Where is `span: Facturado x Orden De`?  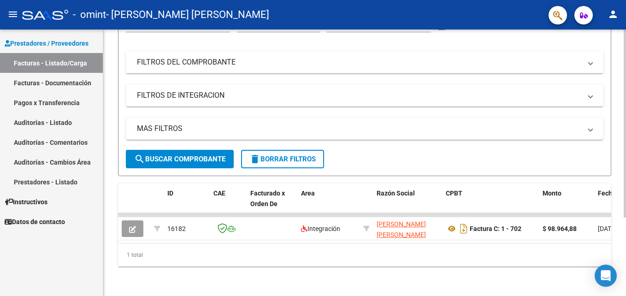 span: Facturado x Orden De is located at coordinates (267, 198).